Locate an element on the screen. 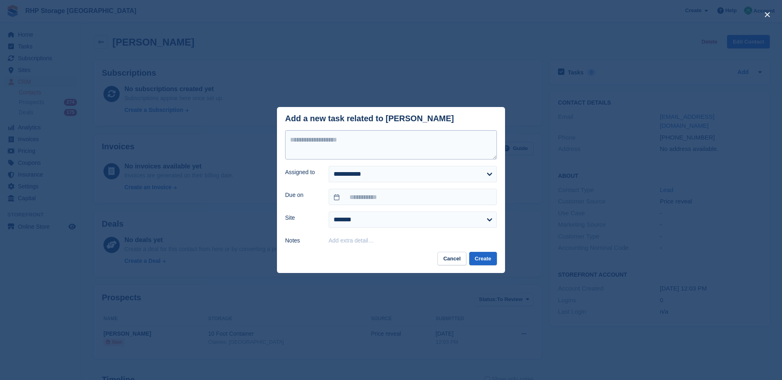 This screenshot has height=380, width=782. label: Due on is located at coordinates (302, 195).